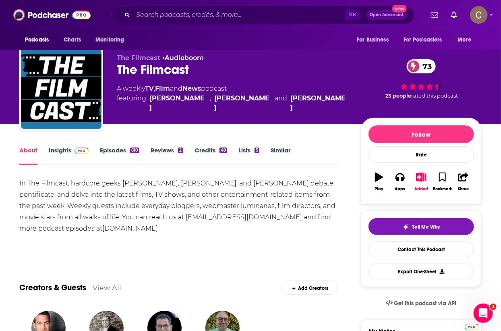 This screenshot has width=501, height=331. What do you see at coordinates (232, 103) in the screenshot?
I see `span: featuring` at bounding box center [232, 103].